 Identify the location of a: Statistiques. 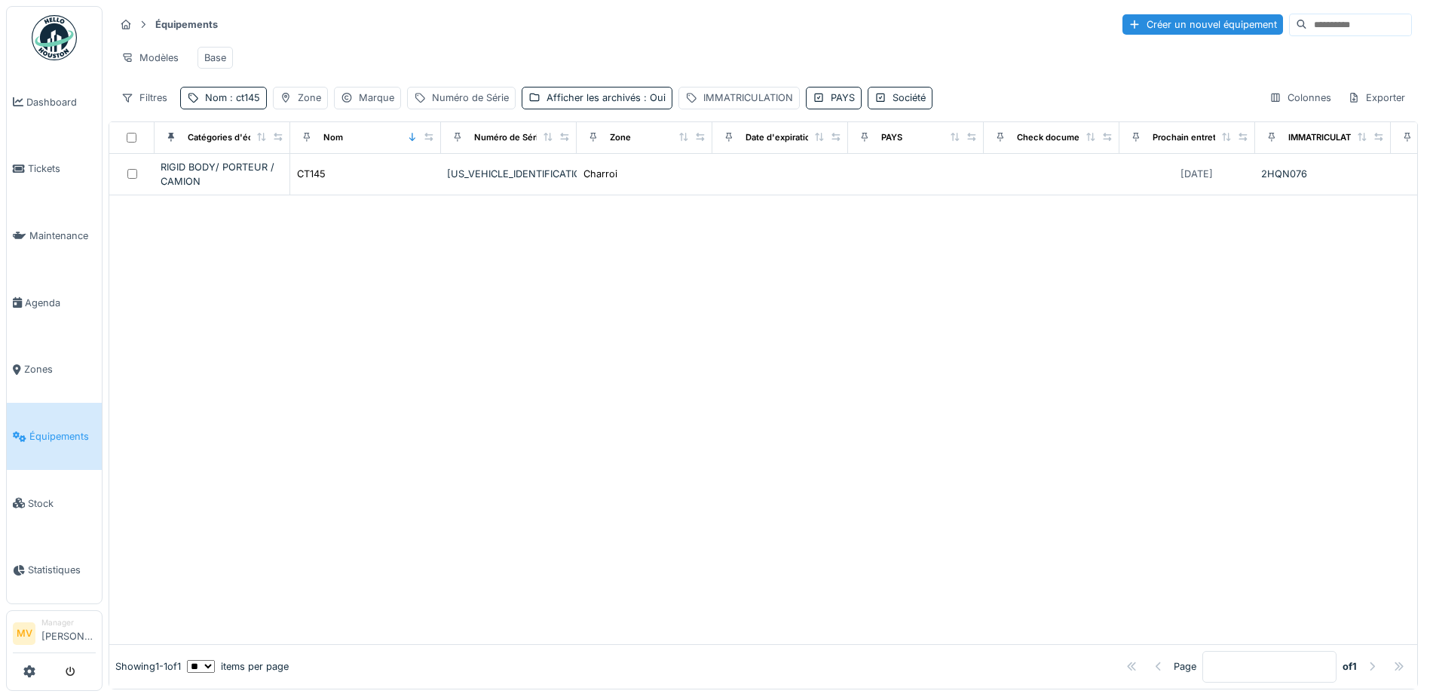
(54, 570).